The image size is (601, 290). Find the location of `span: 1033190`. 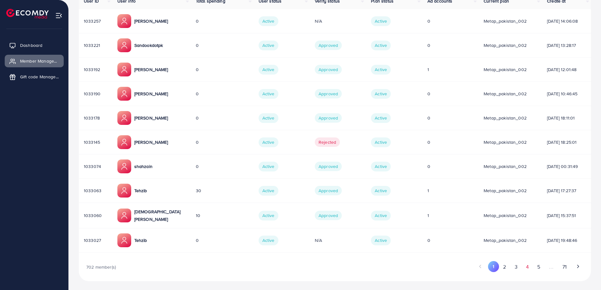

span: 1033190 is located at coordinates (92, 94).